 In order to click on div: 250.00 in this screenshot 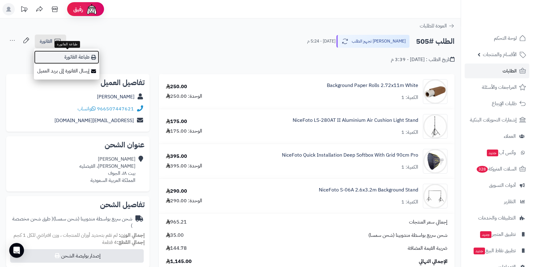, I will do `click(176, 87)`.